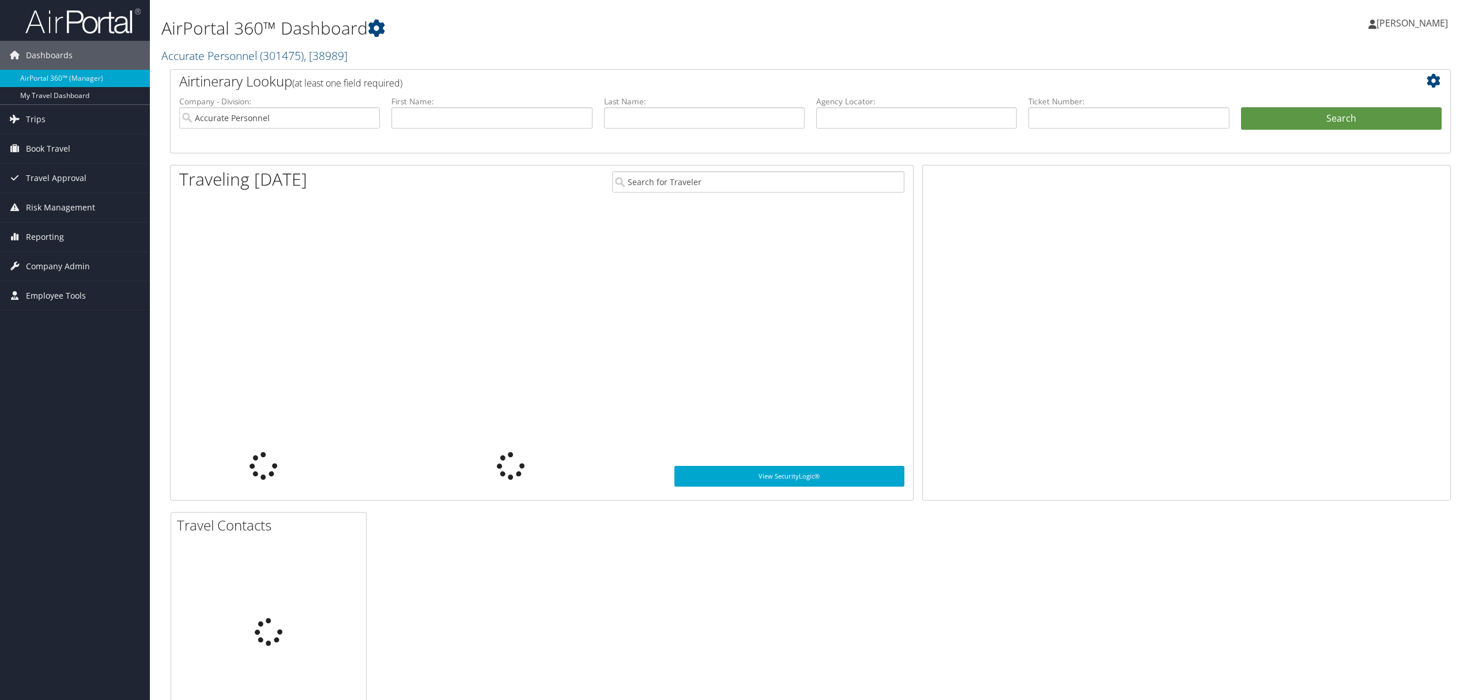 The image size is (1471, 700). Describe the element at coordinates (347, 83) in the screenshot. I see `span: (at least one field required)` at that location.